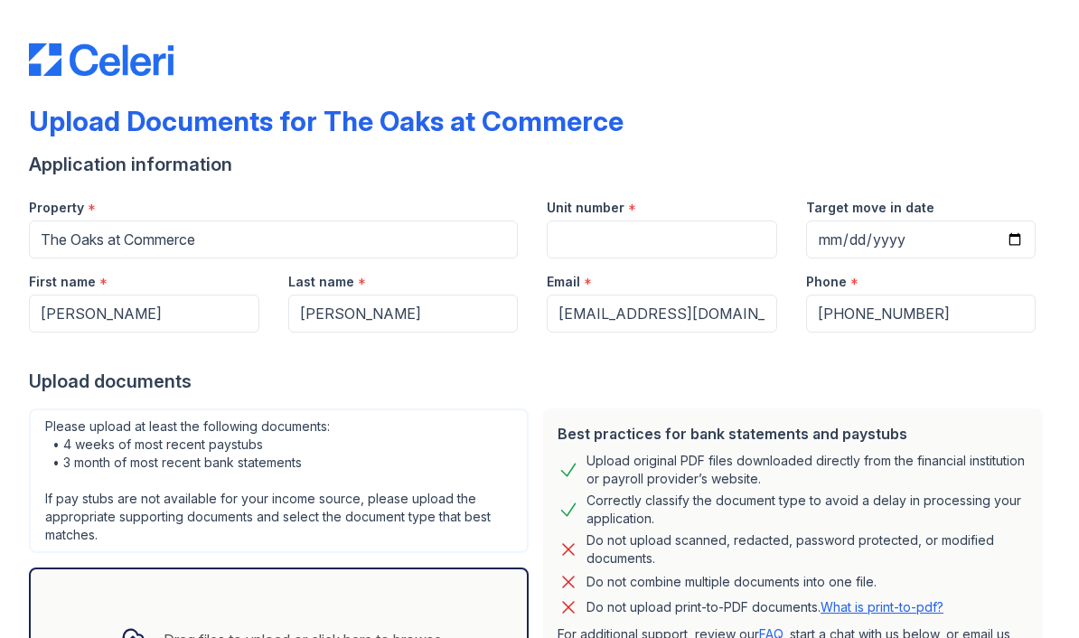  Describe the element at coordinates (56, 208) in the screenshot. I see `label: Property` at that location.